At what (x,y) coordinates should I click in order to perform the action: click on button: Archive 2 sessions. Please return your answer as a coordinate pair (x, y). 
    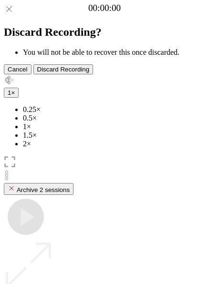
    Looking at the image, I should click on (39, 189).